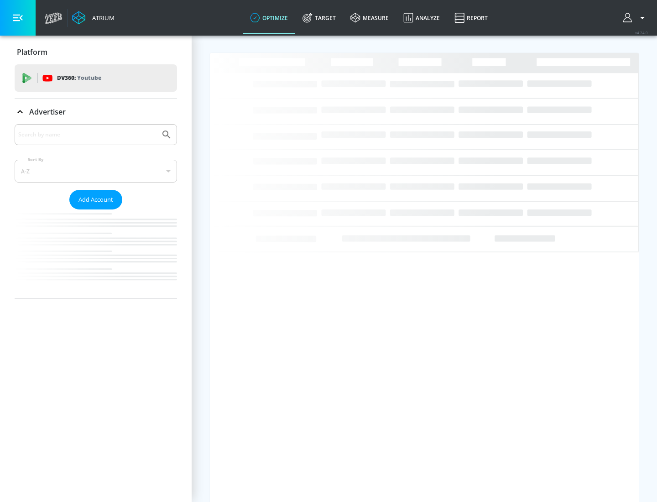 The width and height of the screenshot is (657, 502). Describe the element at coordinates (93, 18) in the screenshot. I see `a: Atrium` at that location.